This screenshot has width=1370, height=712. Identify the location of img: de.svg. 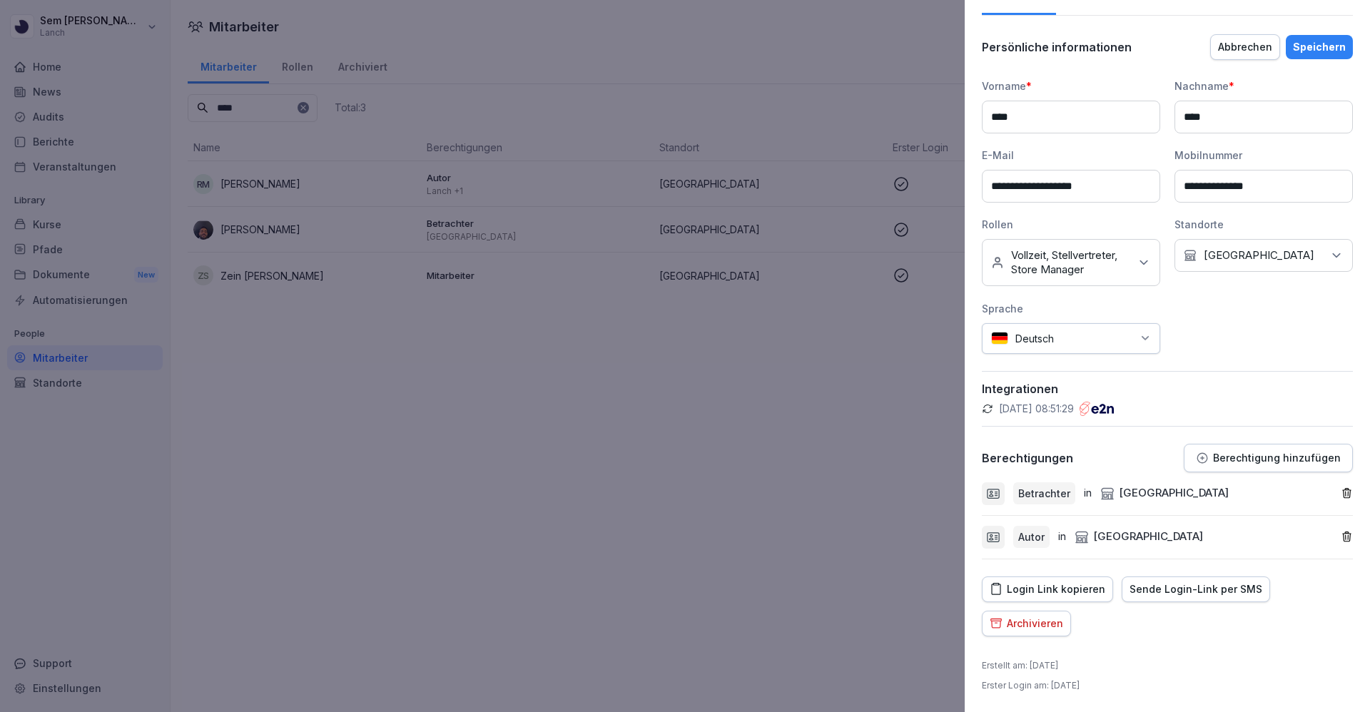
(1000, 338).